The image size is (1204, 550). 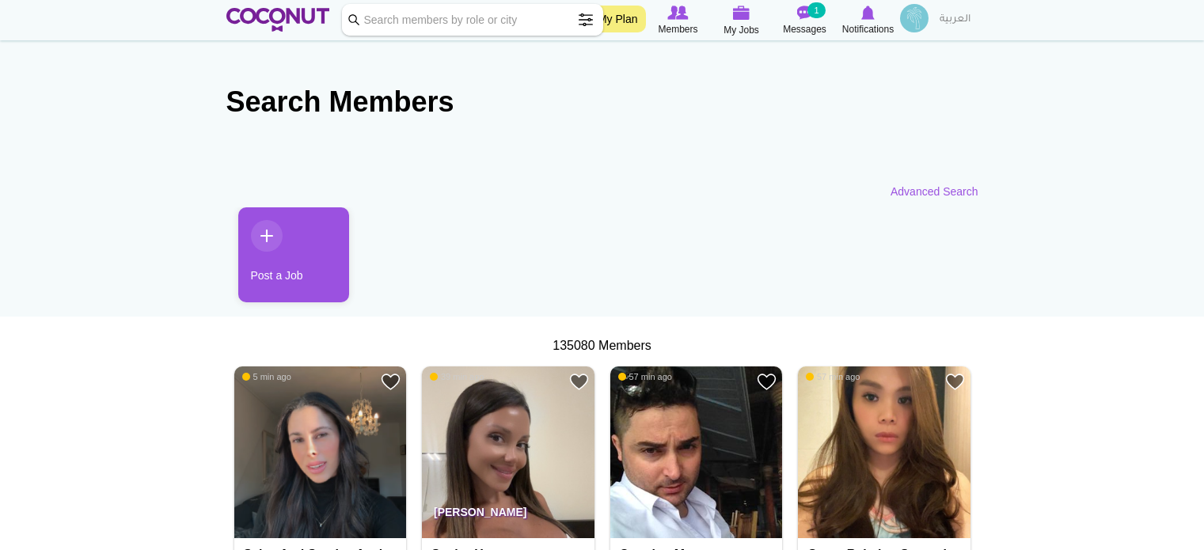 What do you see at coordinates (867, 29) in the screenshot?
I see `span: Notifications` at bounding box center [867, 29].